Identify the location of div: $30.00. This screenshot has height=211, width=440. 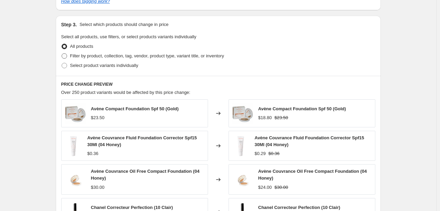
(98, 188).